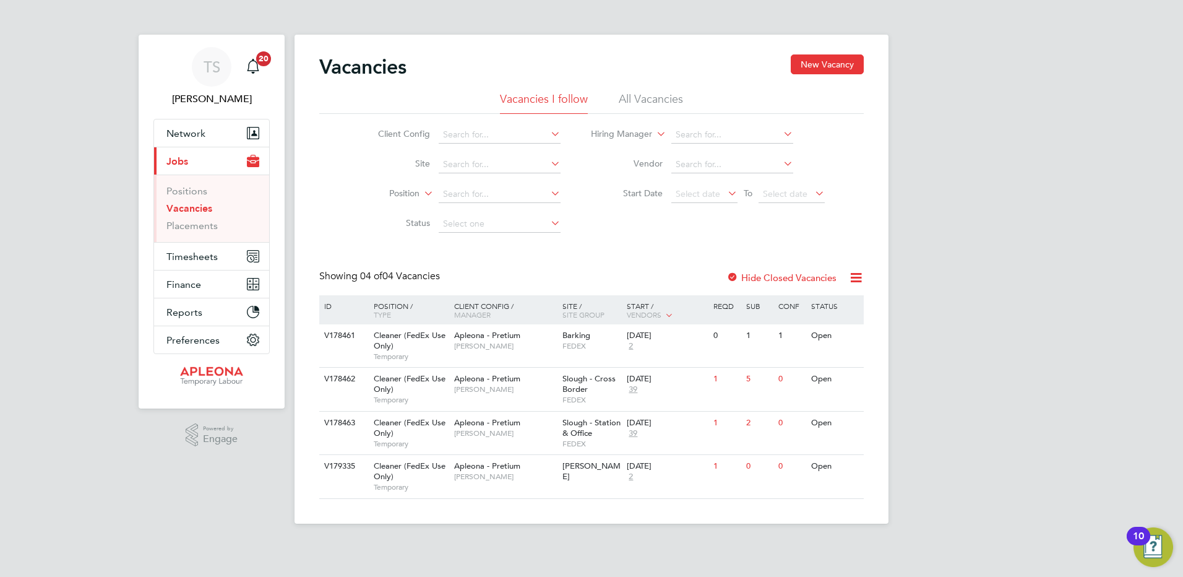 The width and height of the screenshot is (1183, 577). What do you see at coordinates (343, 306) in the screenshot?
I see `div: ID` at bounding box center [343, 306].